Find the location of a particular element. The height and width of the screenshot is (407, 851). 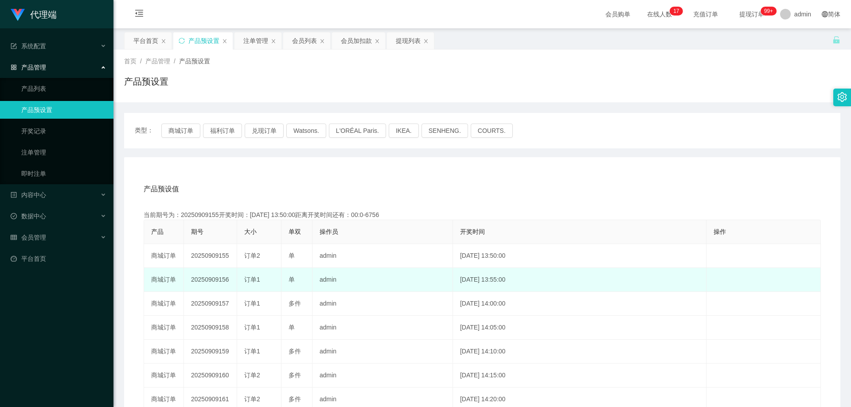

td: 20250909160 is located at coordinates (210, 376).